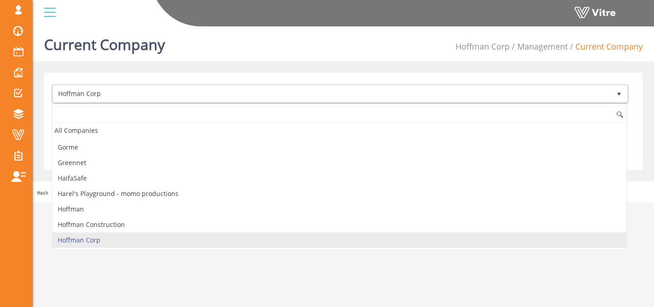 The height and width of the screenshot is (307, 654). I want to click on li: Harel's Playground - momo productions, so click(339, 194).